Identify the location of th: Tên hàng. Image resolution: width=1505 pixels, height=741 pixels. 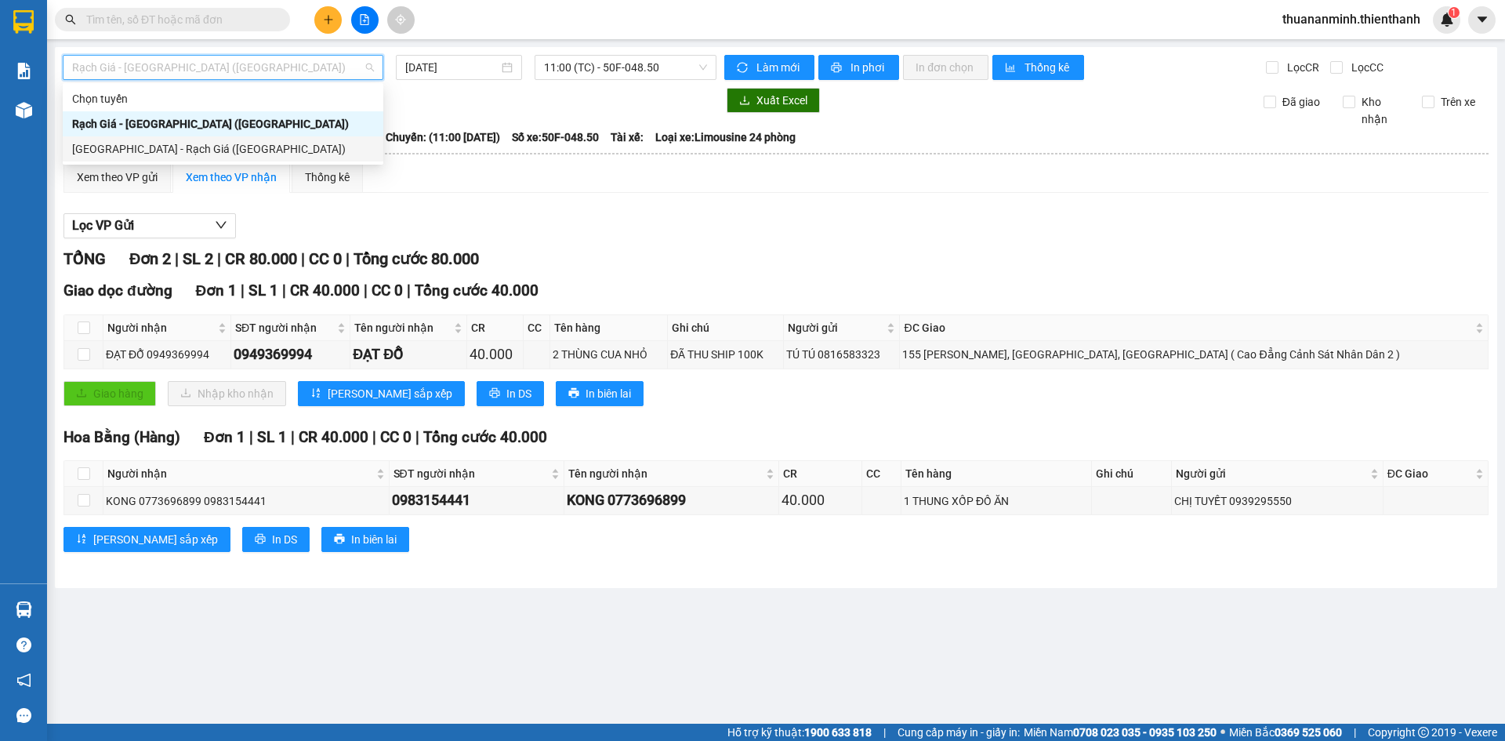
(609, 328).